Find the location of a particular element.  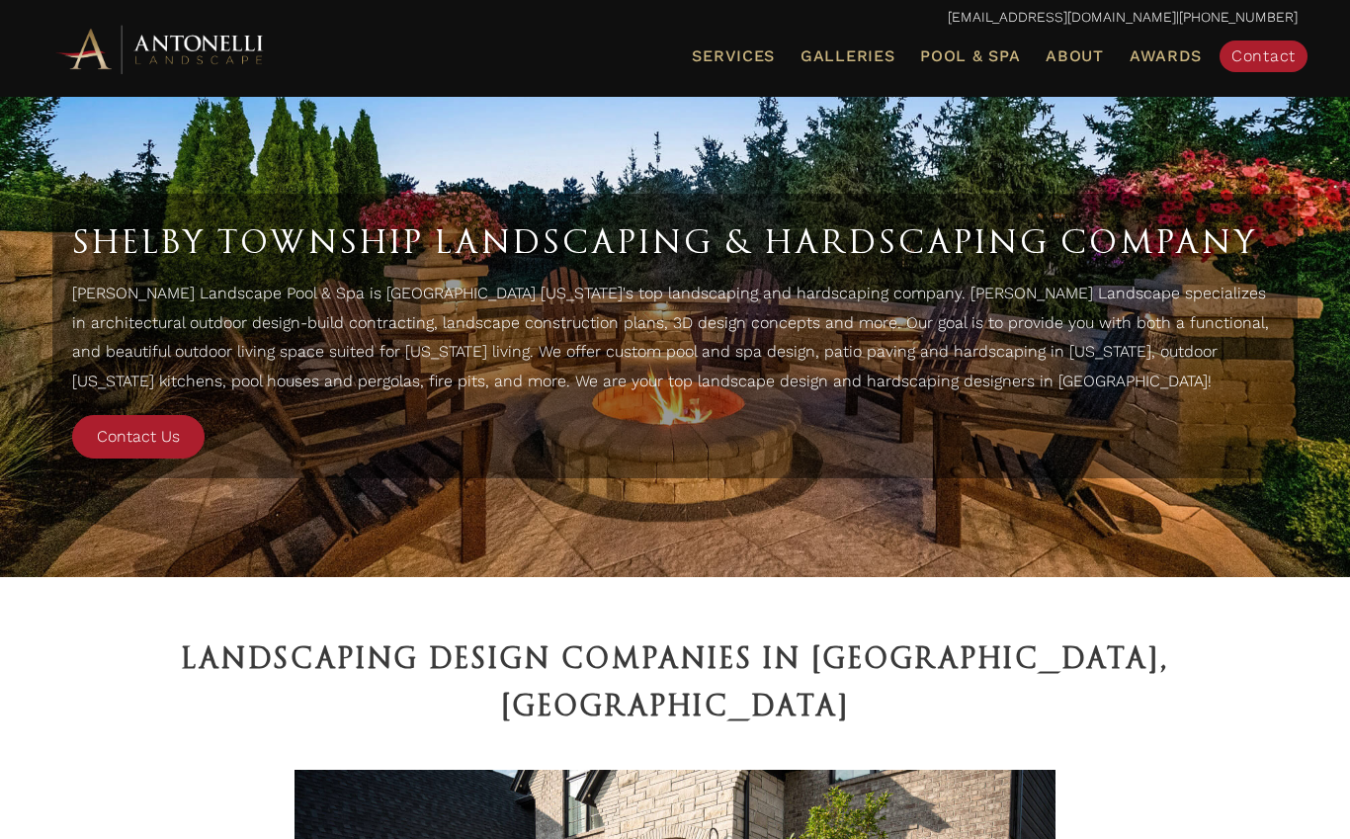

span: Pool & Spa is located at coordinates (970, 55).